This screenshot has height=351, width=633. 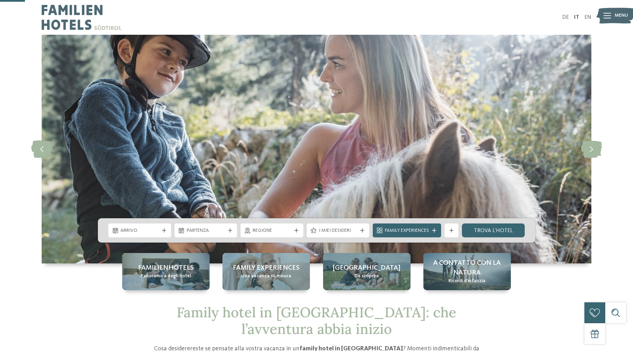 What do you see at coordinates (266, 276) in the screenshot?
I see `span: Una vacanza su misura` at bounding box center [266, 276].